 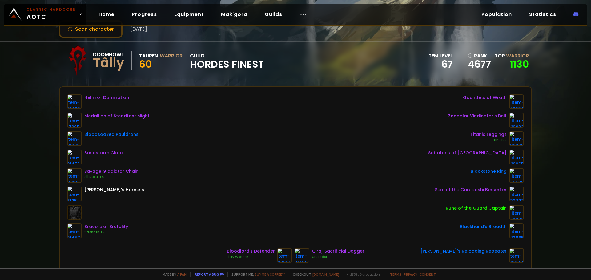 What do you see at coordinates (516, 157) in the screenshot?
I see `img: item-16965` at bounding box center [516, 157].